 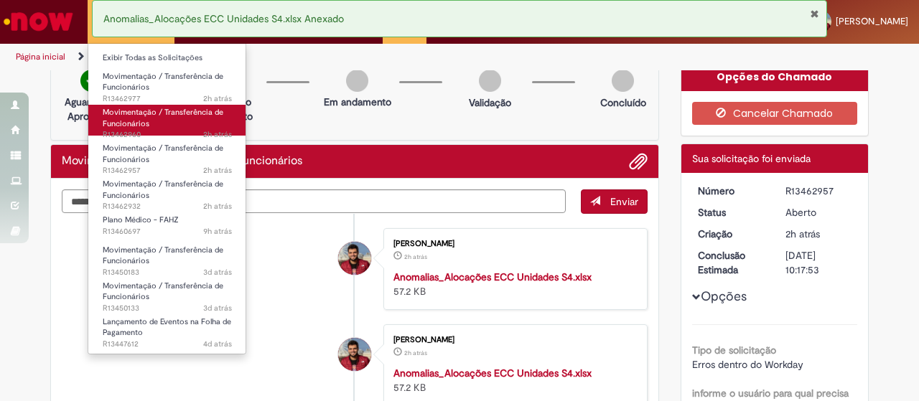 I want to click on a: Aberto R13462960 : Movimentação / Transferência de Funcionários, so click(x=167, y=120).